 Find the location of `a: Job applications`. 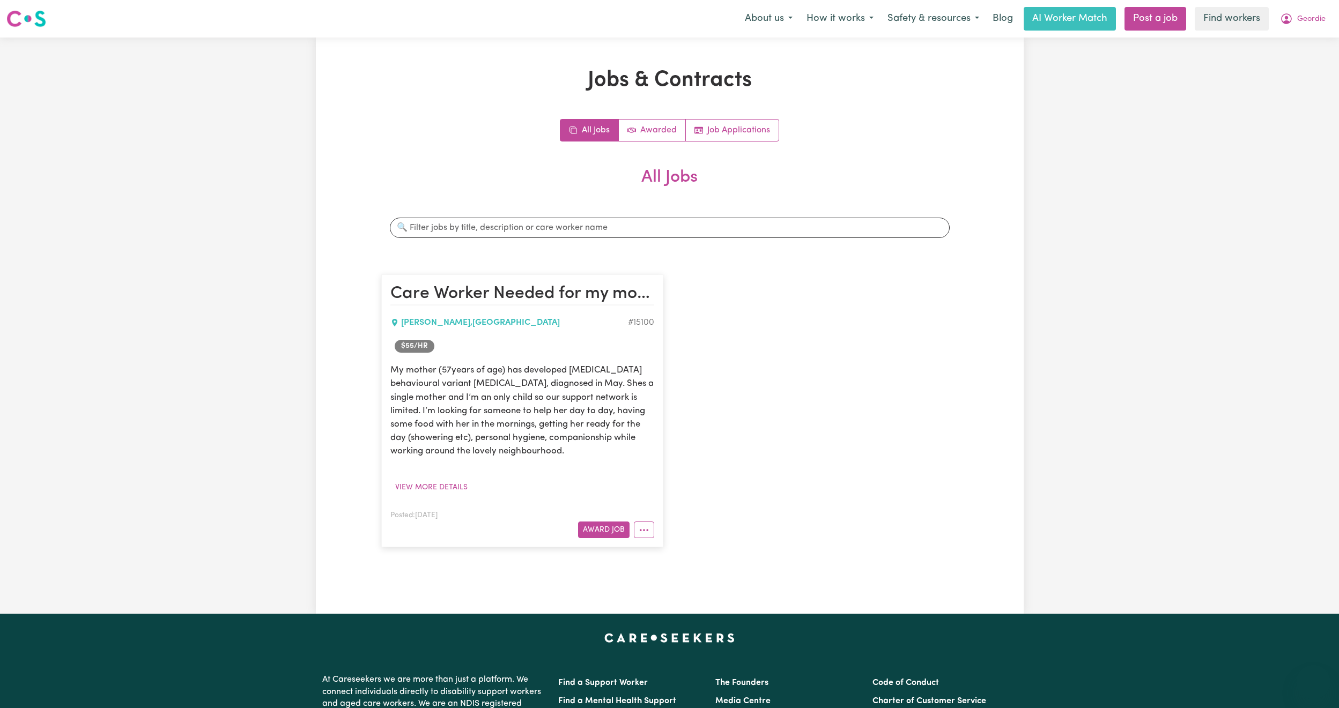

a: Job applications is located at coordinates (732, 130).